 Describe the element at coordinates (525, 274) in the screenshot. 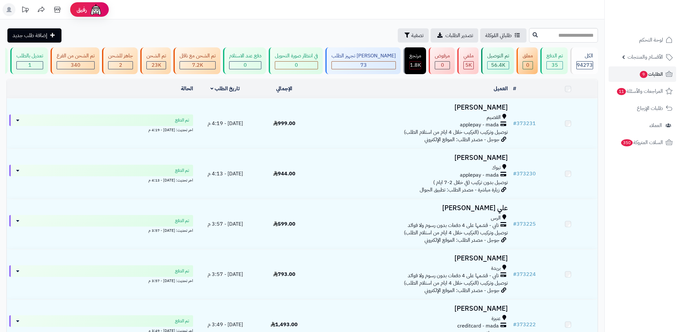

I see `a: #373224` at that location.